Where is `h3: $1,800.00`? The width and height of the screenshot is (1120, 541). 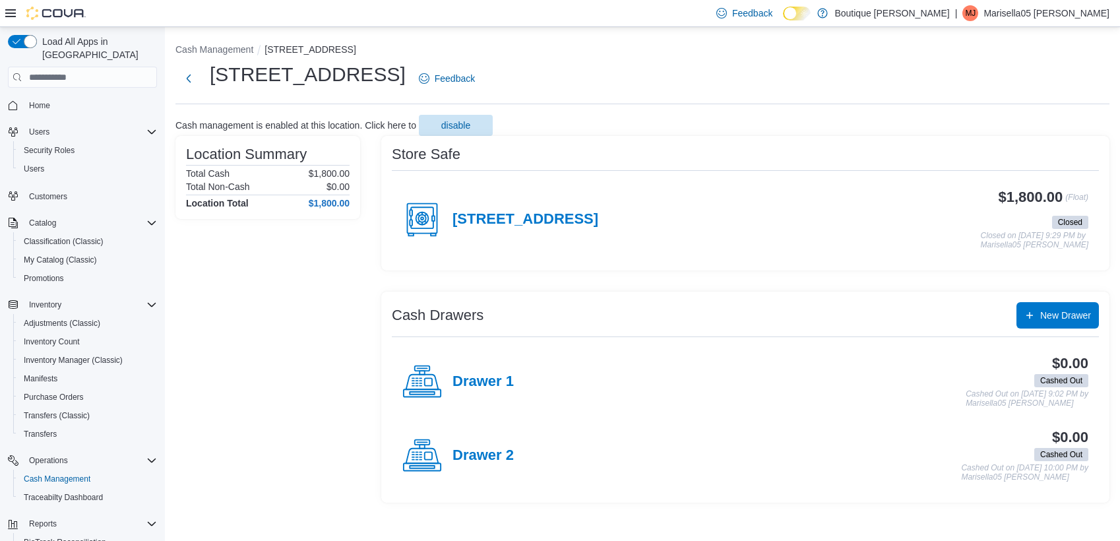
h3: $1,800.00 is located at coordinates (1031, 197).